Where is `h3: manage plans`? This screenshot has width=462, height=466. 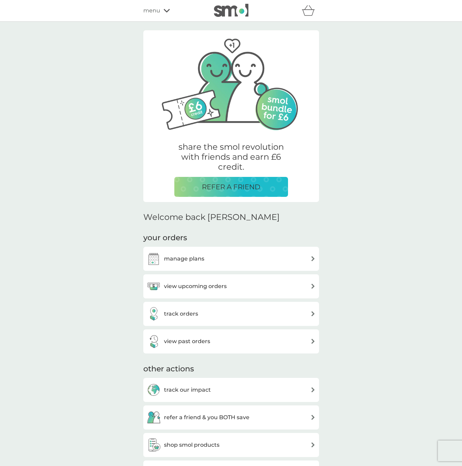 h3: manage plans is located at coordinates (184, 259).